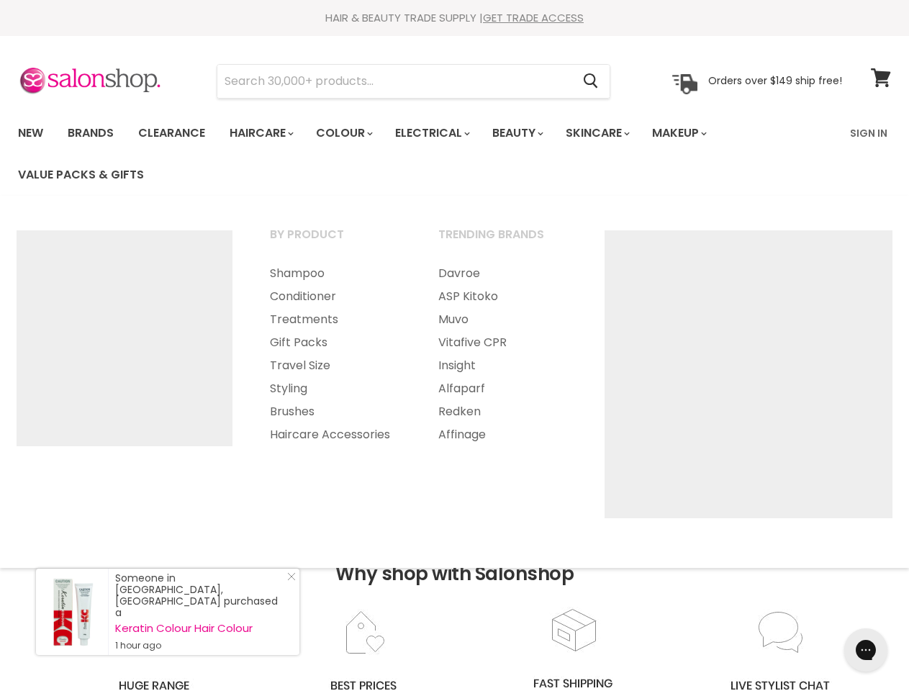 The height and width of the screenshot is (691, 909). Describe the element at coordinates (291, 576) in the screenshot. I see `svg: Close Icon` at that location.